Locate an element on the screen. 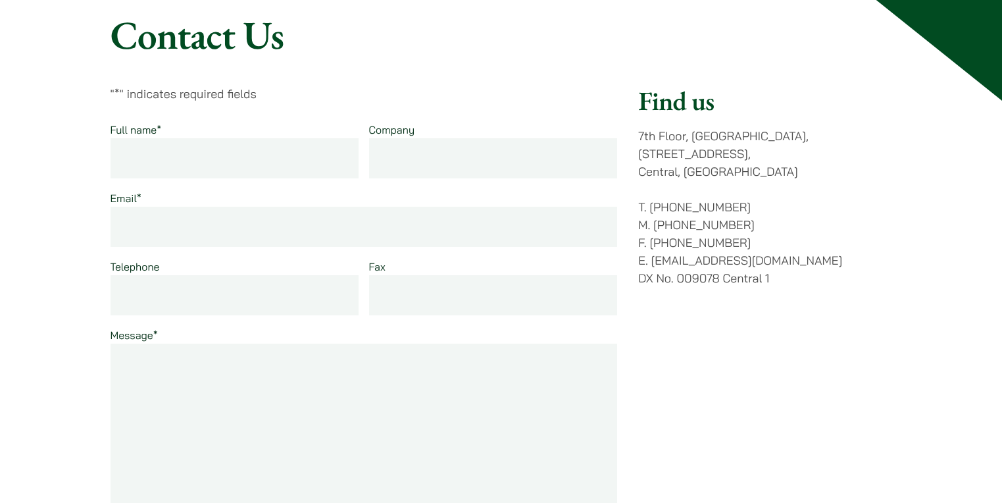 The height and width of the screenshot is (503, 1002). h1: Contact Us is located at coordinates (501, 35).